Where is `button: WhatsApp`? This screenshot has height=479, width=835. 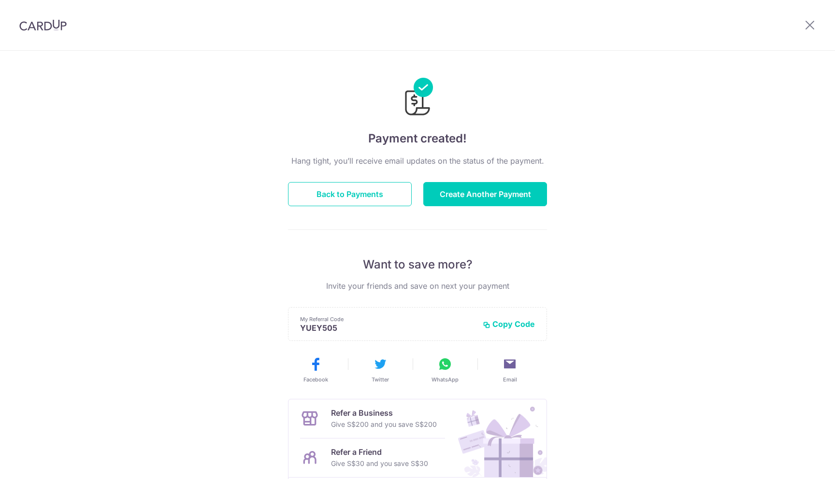 button: WhatsApp is located at coordinates (445, 370).